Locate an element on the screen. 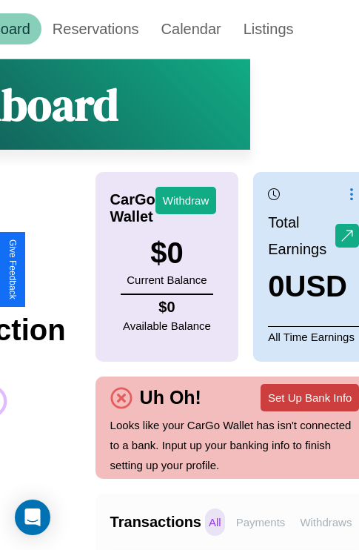  p: Available Balance is located at coordinates (167, 325).